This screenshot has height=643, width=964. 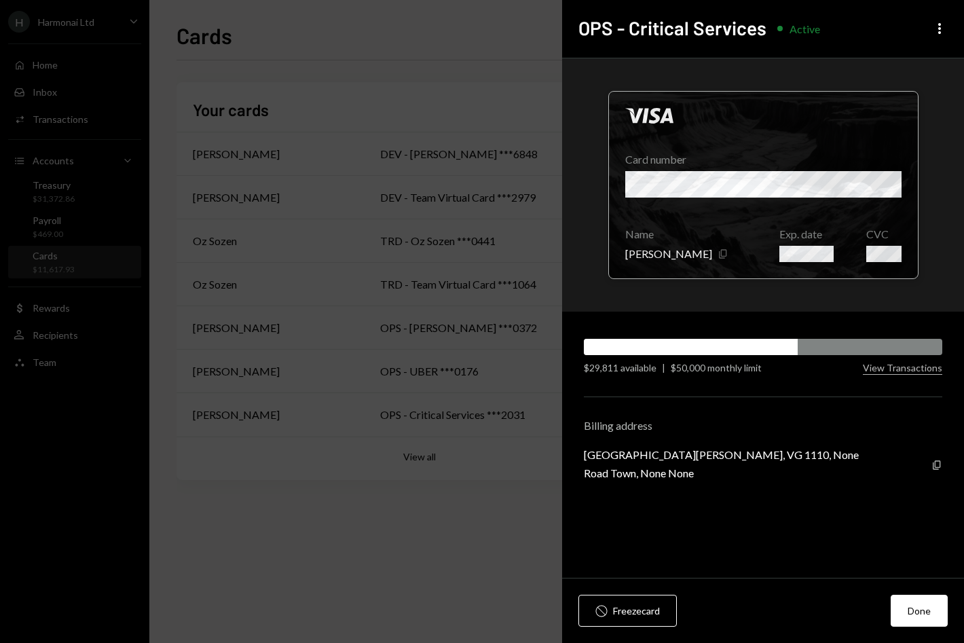 I want to click on div: $29,811 available, so click(x=620, y=367).